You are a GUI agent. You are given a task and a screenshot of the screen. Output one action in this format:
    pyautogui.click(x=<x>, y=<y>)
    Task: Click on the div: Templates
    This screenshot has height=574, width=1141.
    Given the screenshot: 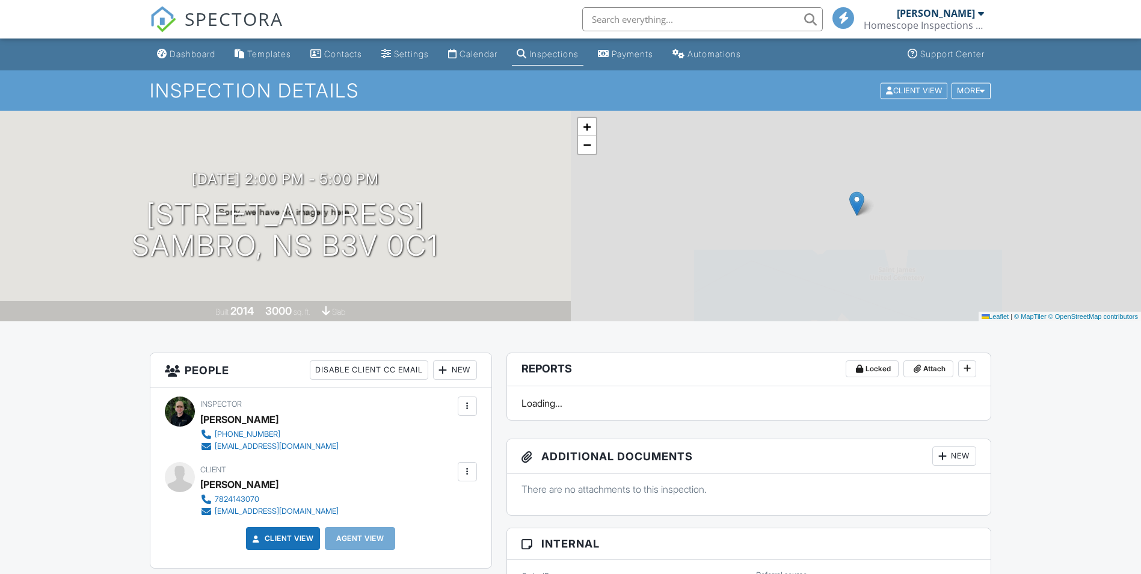 What is the action you would take?
    pyautogui.click(x=269, y=54)
    